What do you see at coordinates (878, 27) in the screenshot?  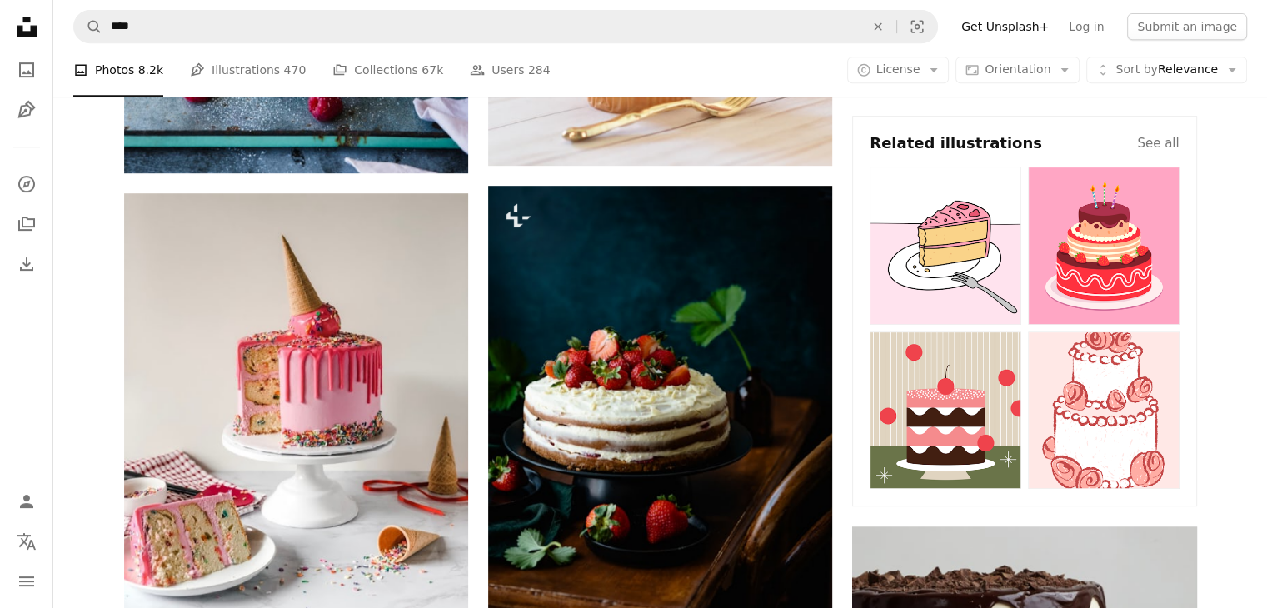 I see `button: Clear` at bounding box center [878, 27].